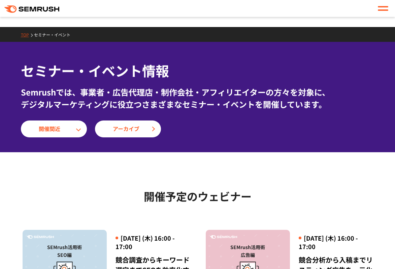  Describe the element at coordinates (248, 251) in the screenshot. I see `div: SEMrush活用術 広告編` at that location.